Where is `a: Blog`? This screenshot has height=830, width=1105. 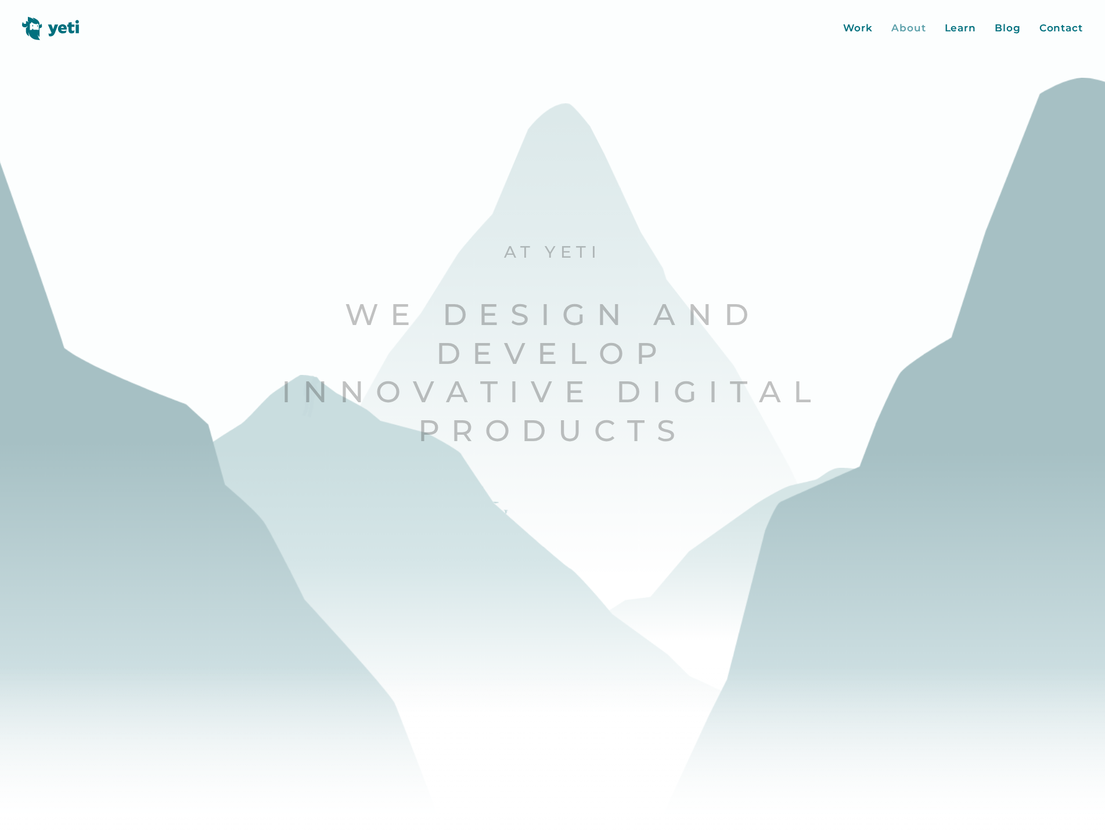
a: Blog is located at coordinates (1007, 28).